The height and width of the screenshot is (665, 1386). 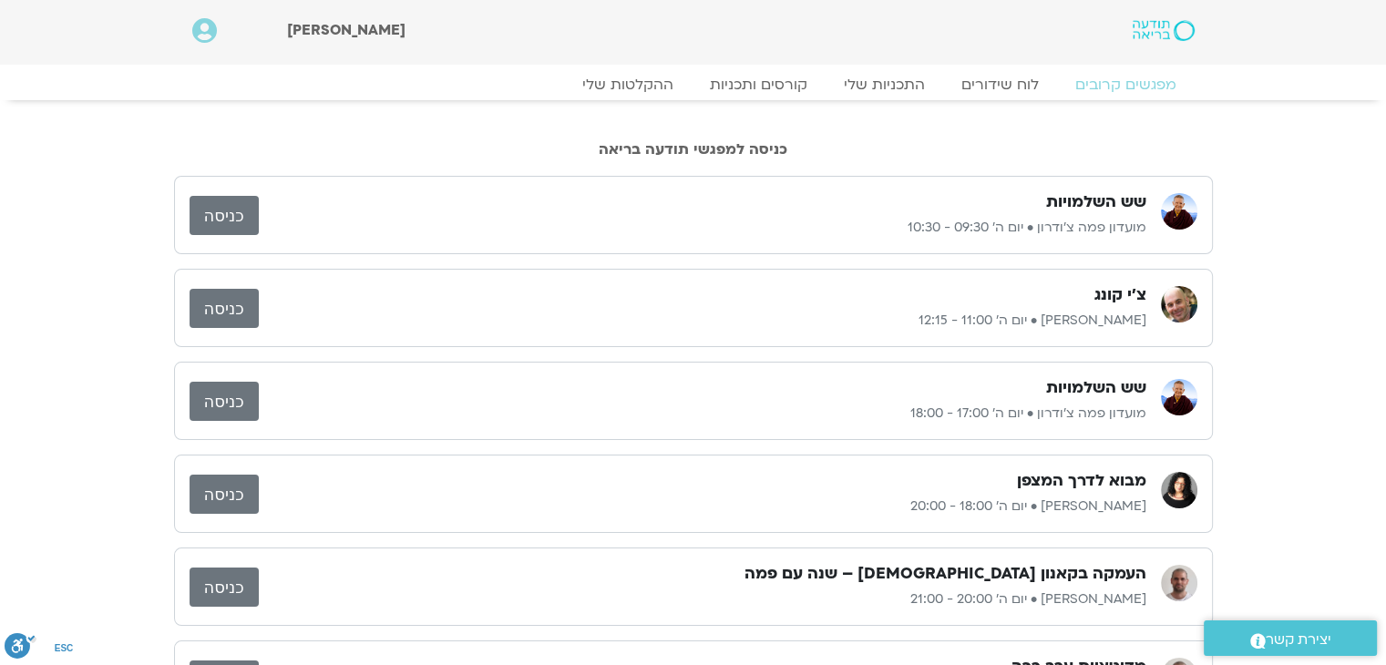 I want to click on img: אריאל מירוז, so click(x=1179, y=304).